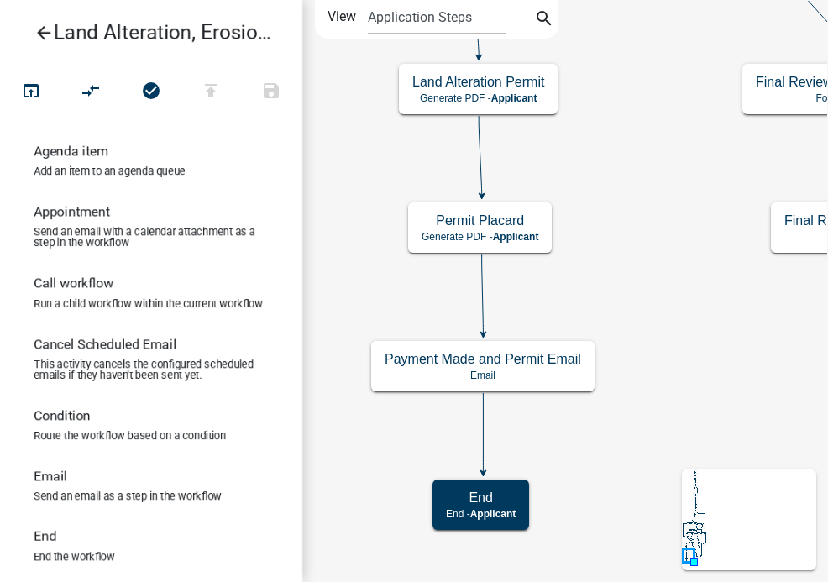 The width and height of the screenshot is (828, 582). I want to click on h5: Payment Made and Permit Email, so click(483, 358).